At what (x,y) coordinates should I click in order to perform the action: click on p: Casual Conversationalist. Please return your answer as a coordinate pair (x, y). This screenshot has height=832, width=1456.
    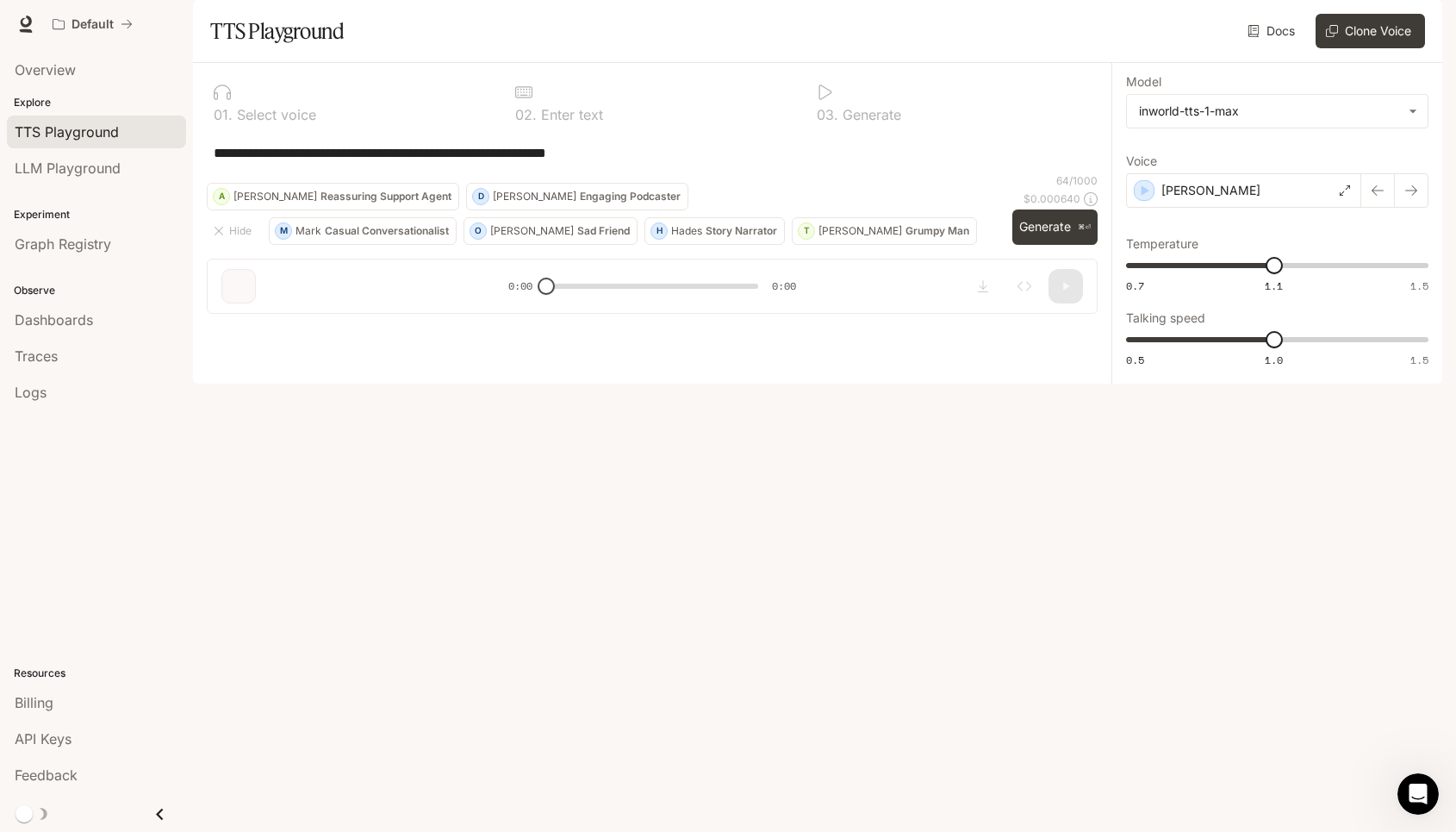
    Looking at the image, I should click on (387, 231).